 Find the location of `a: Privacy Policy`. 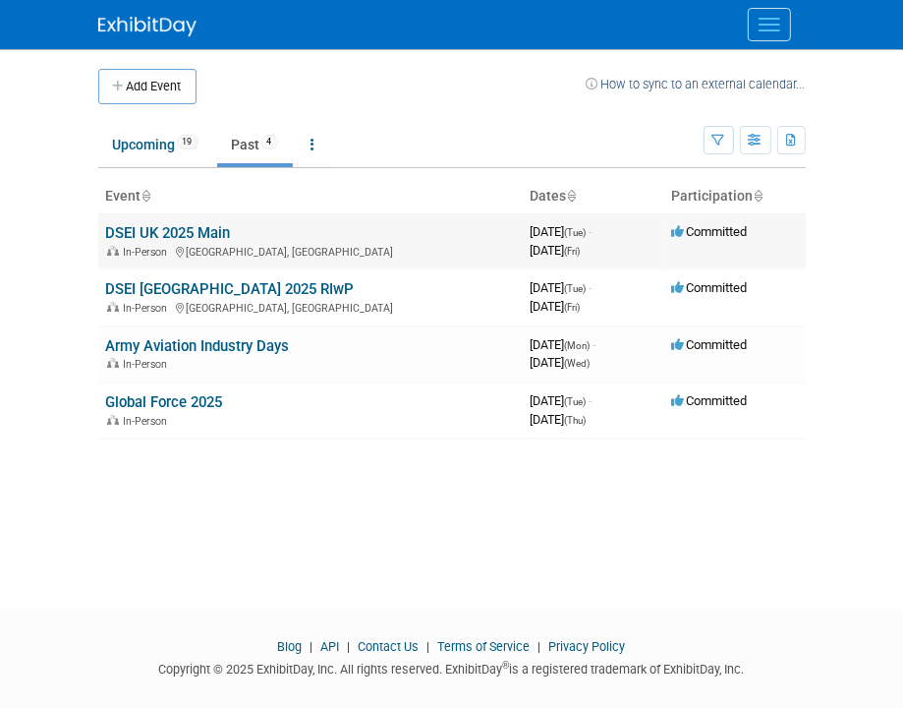

a: Privacy Policy is located at coordinates (588, 646).